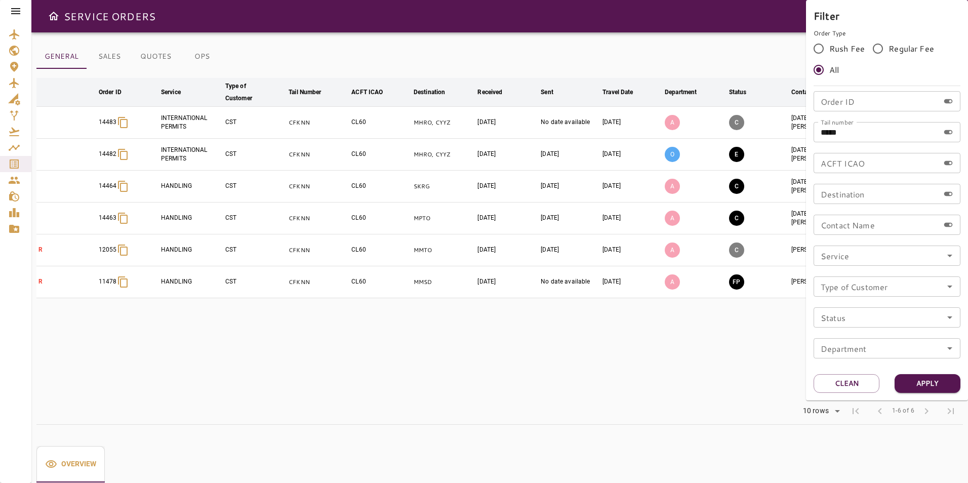 The width and height of the screenshot is (968, 483). I want to click on span: Regular Fee, so click(912, 49).